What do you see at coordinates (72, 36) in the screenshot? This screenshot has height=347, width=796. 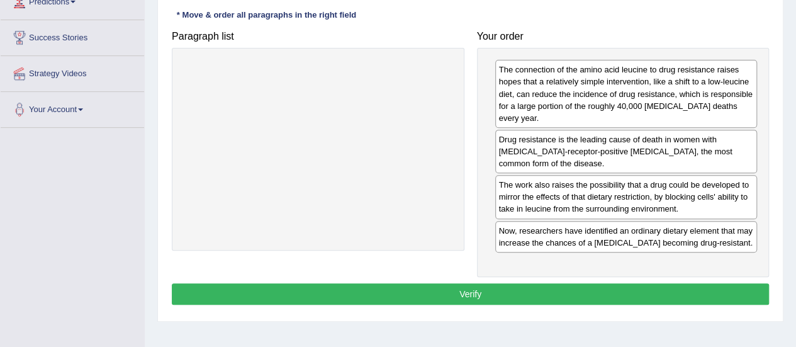 I see `a: Success Stories` at bounding box center [72, 36].